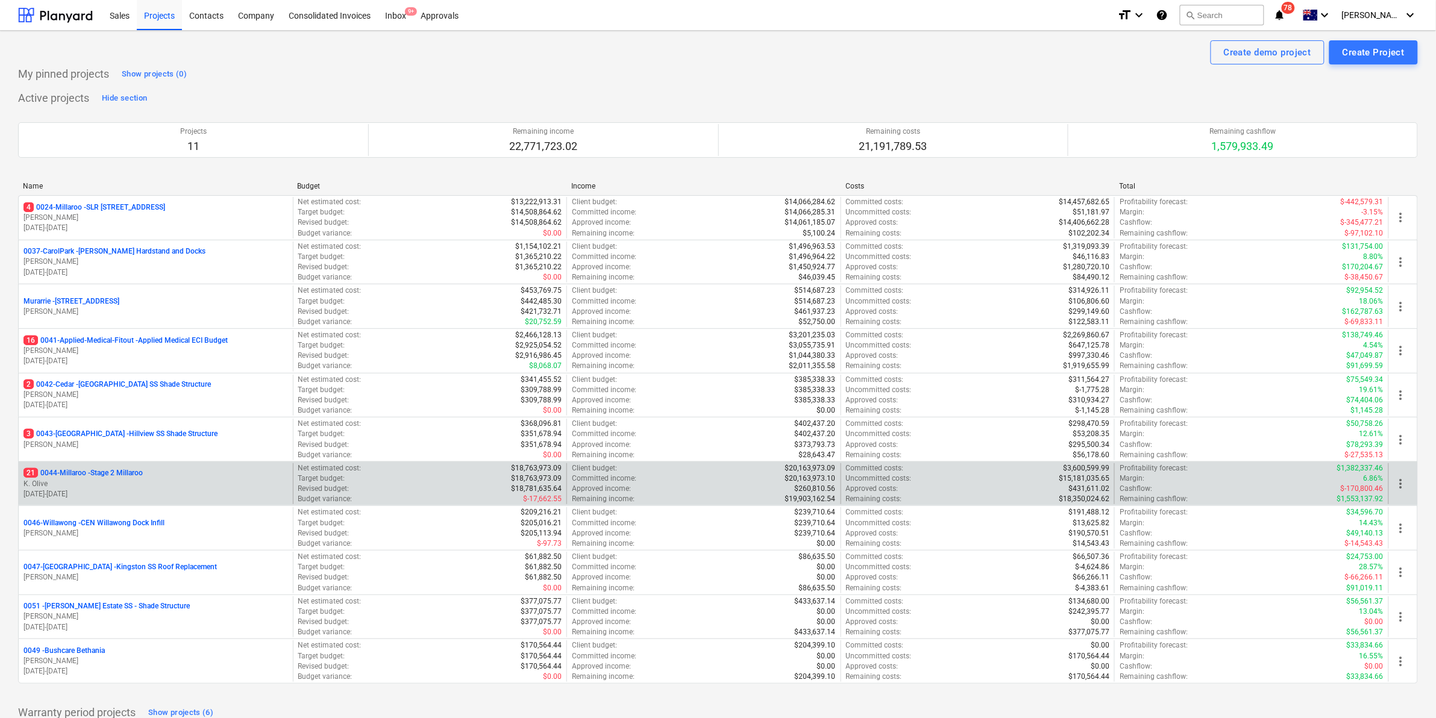 The height and width of the screenshot is (718, 1436). What do you see at coordinates (536, 468) in the screenshot?
I see `p: $18,763,973.09` at bounding box center [536, 468].